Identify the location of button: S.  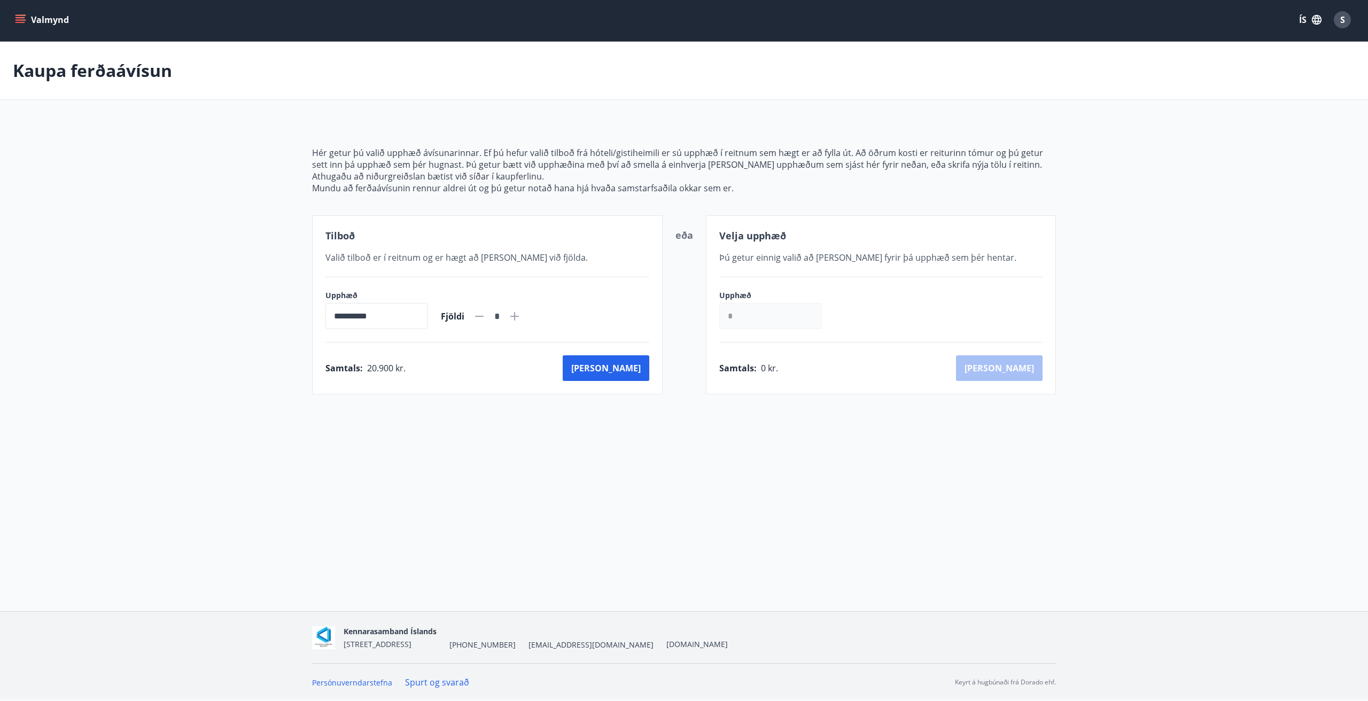
(1342, 20).